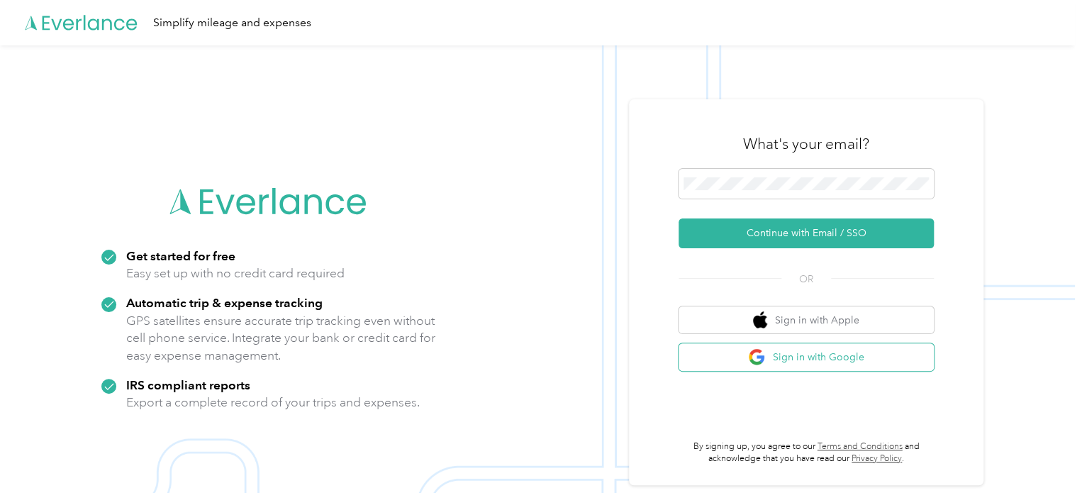 The height and width of the screenshot is (493, 1082). What do you see at coordinates (181, 255) in the screenshot?
I see `strong: Get started for free` at bounding box center [181, 255].